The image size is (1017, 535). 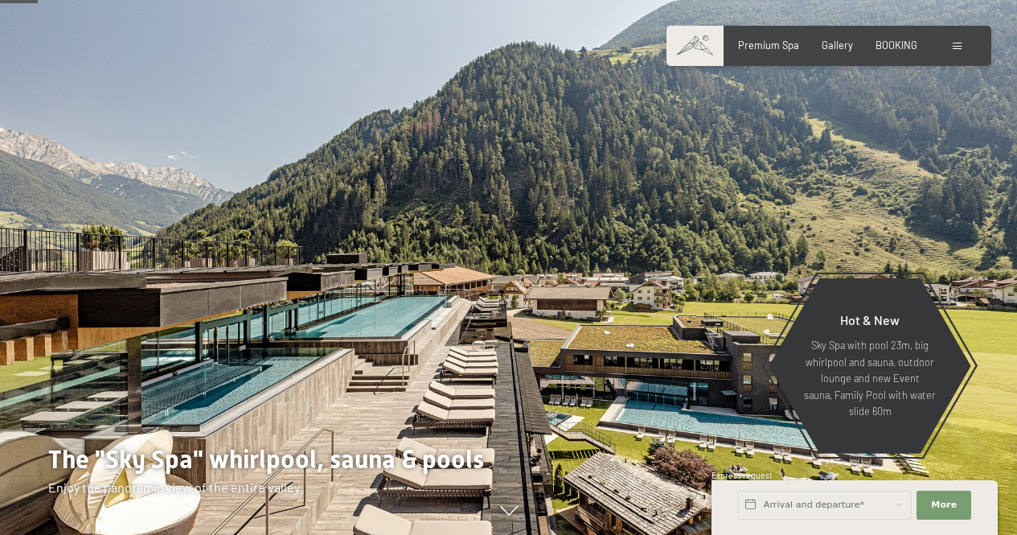 What do you see at coordinates (944, 505) in the screenshot?
I see `span: More` at bounding box center [944, 505].